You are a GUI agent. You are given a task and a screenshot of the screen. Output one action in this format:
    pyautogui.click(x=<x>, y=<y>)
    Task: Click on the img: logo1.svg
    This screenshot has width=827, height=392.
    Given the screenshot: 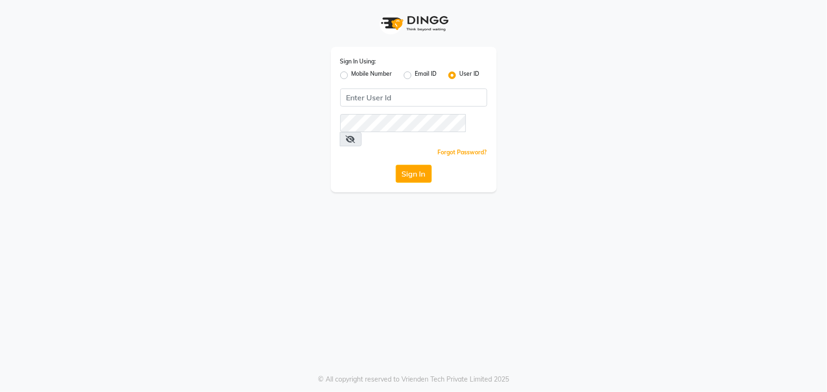 What is the action you would take?
    pyautogui.click(x=414, y=23)
    